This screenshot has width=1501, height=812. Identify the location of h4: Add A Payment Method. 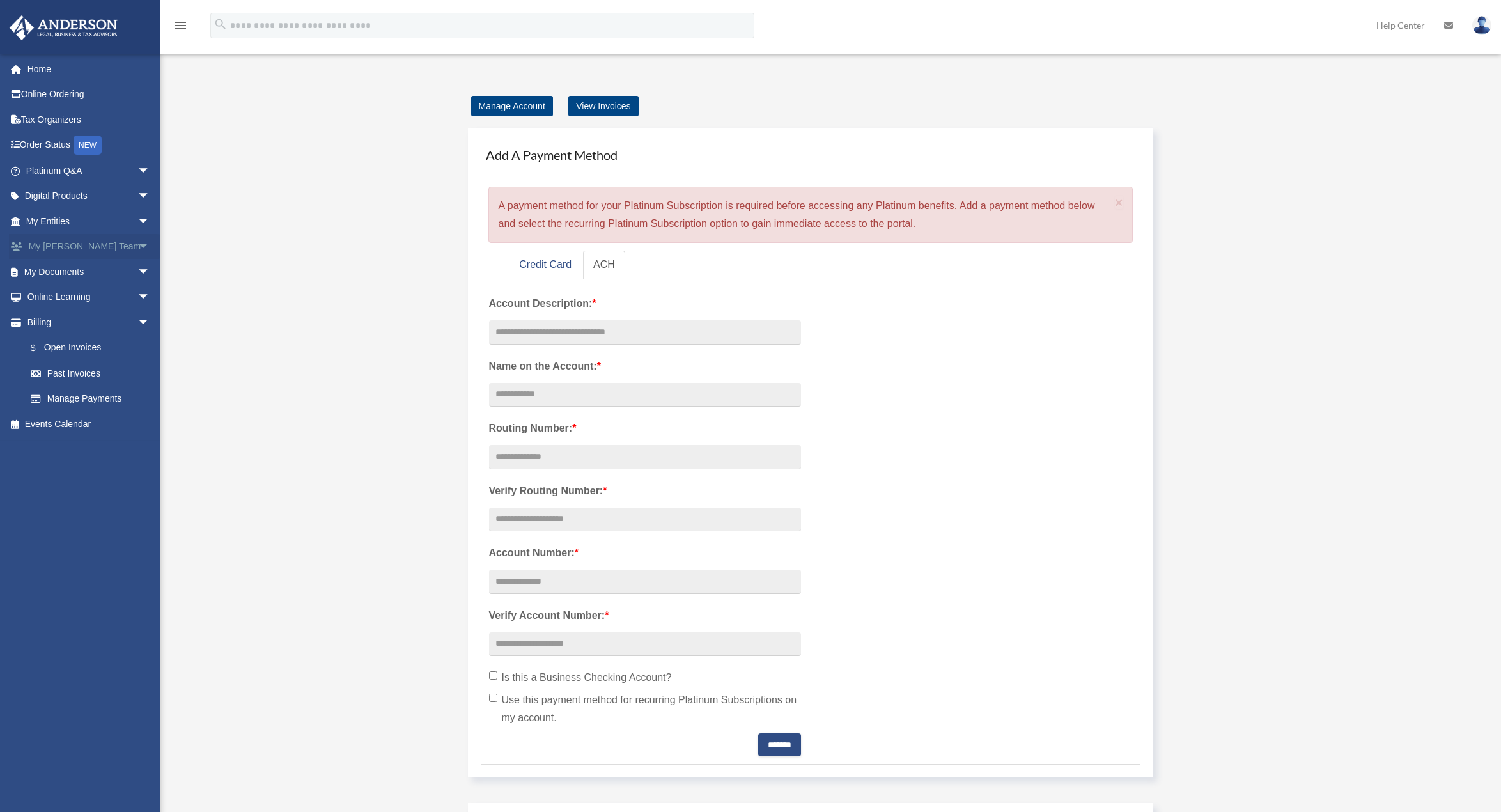
(810, 155).